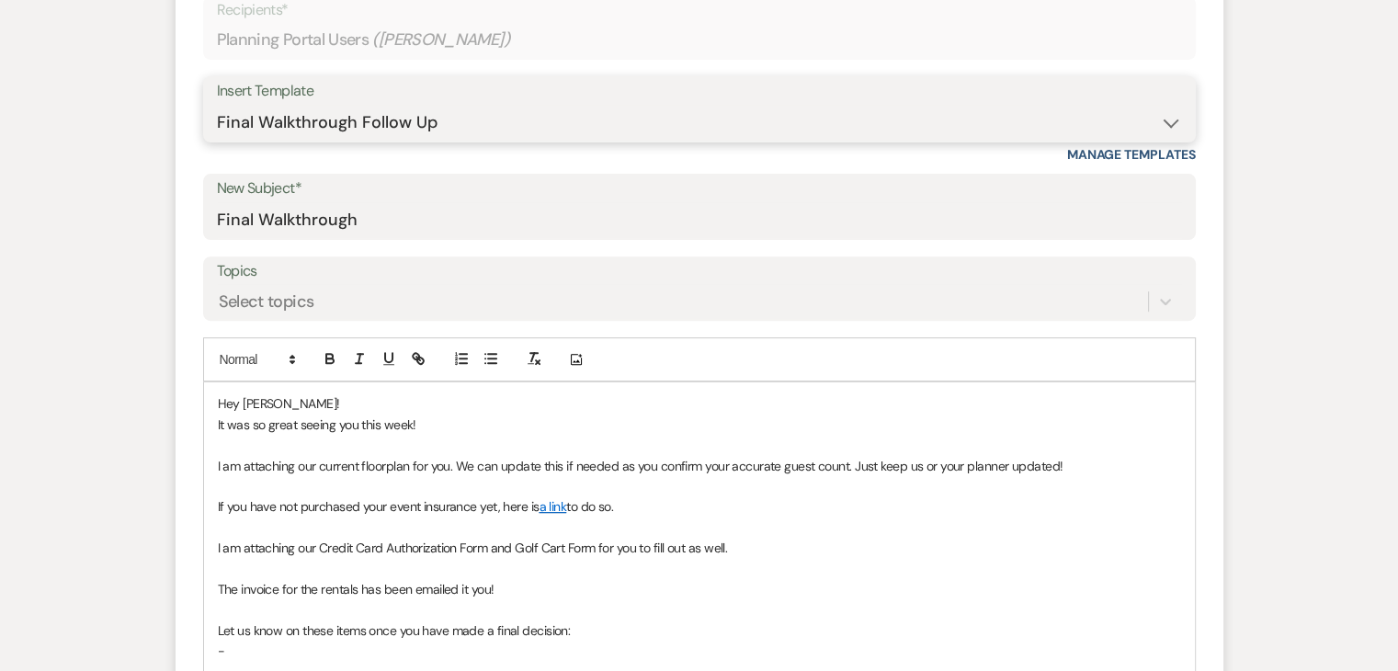  I want to click on p: I am attaching our Credit Card Authorization Form and Golf Cart Form for you to fill out as well., so click(700, 548).